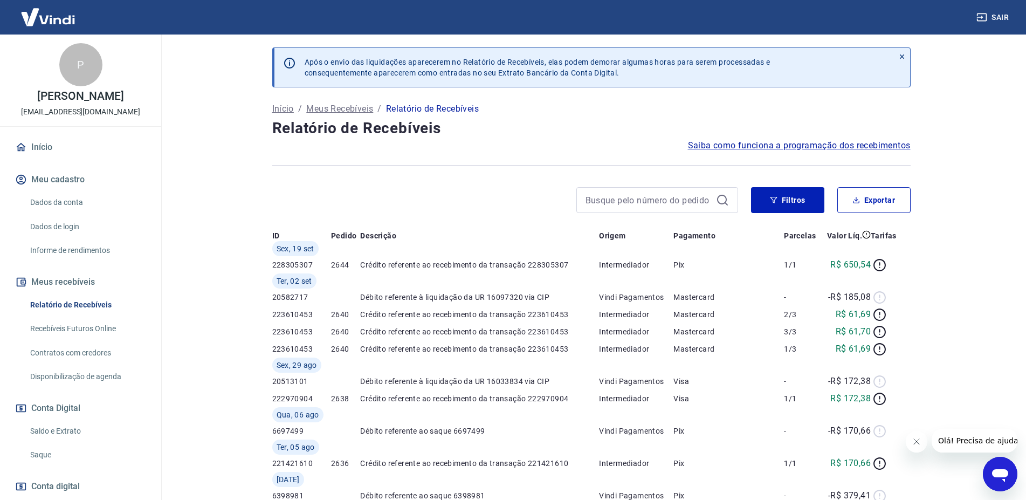  I want to click on p: 221421610, so click(301, 463).